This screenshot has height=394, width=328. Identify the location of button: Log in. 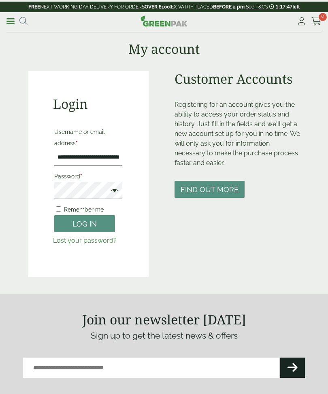
(85, 224).